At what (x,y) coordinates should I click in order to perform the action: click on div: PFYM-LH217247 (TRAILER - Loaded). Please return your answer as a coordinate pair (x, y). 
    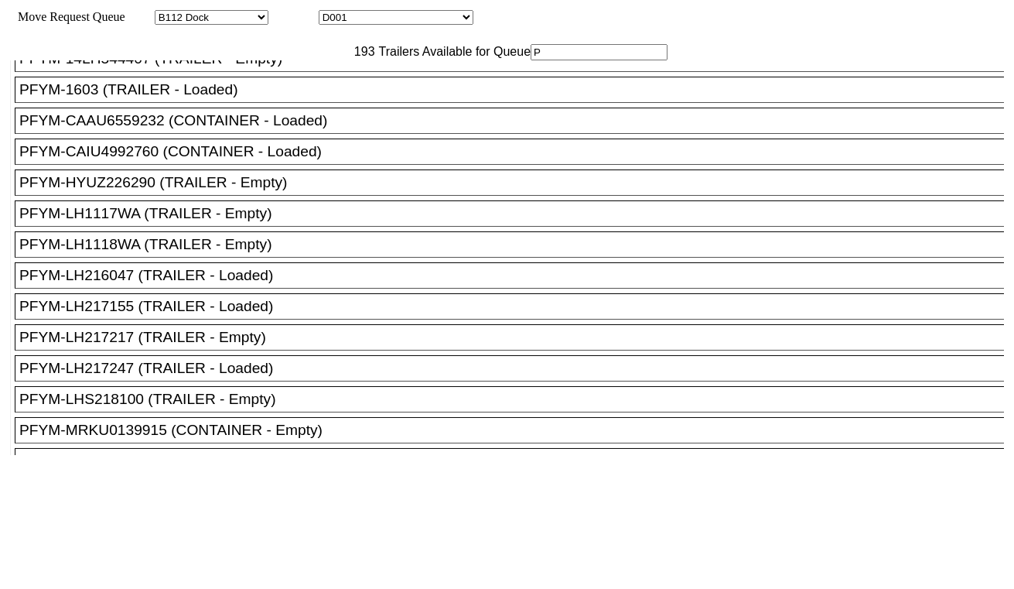
    Looking at the image, I should click on (516, 368).